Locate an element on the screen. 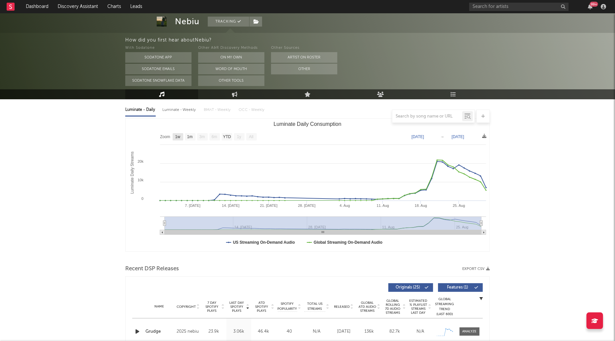  div: 99 + is located at coordinates (594, 4).